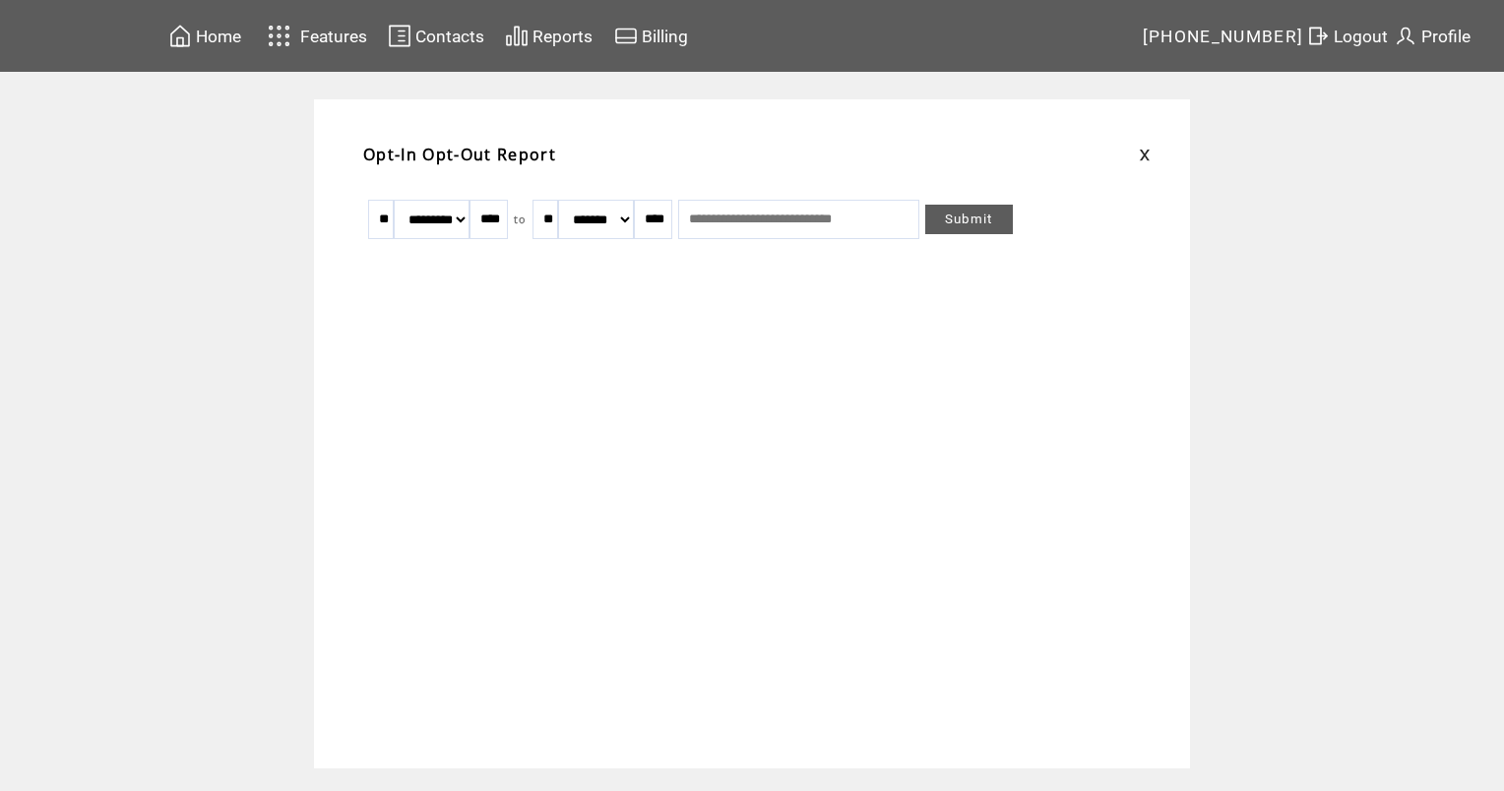 The height and width of the screenshot is (791, 1504). Describe the element at coordinates (180, 35) in the screenshot. I see `img: home.svg` at that location.